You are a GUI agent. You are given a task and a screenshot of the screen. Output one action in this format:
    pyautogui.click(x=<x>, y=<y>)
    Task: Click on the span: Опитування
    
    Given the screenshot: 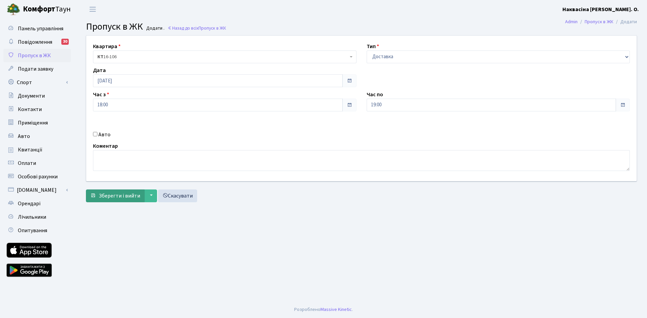 What is the action you would take?
    pyautogui.click(x=32, y=231)
    